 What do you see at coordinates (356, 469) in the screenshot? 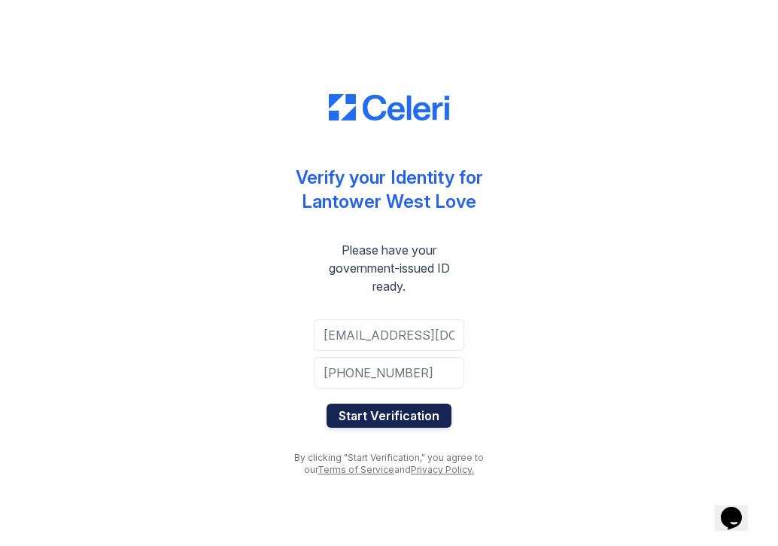
I see `a: Terms of Service` at bounding box center [356, 469].